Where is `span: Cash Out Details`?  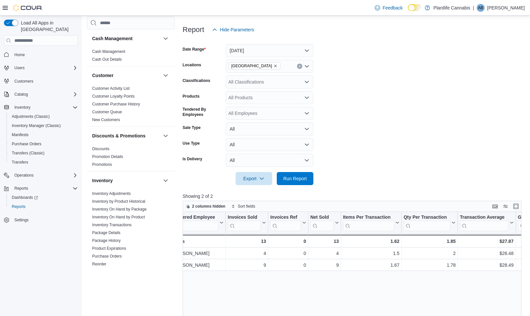
span: Cash Out Details is located at coordinates (107, 59).